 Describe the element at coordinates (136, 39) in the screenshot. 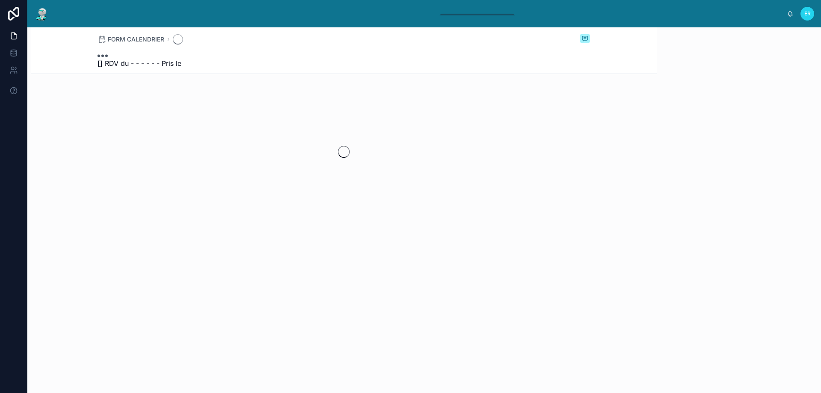

I see `span: FORM CALENDRIER` at that location.